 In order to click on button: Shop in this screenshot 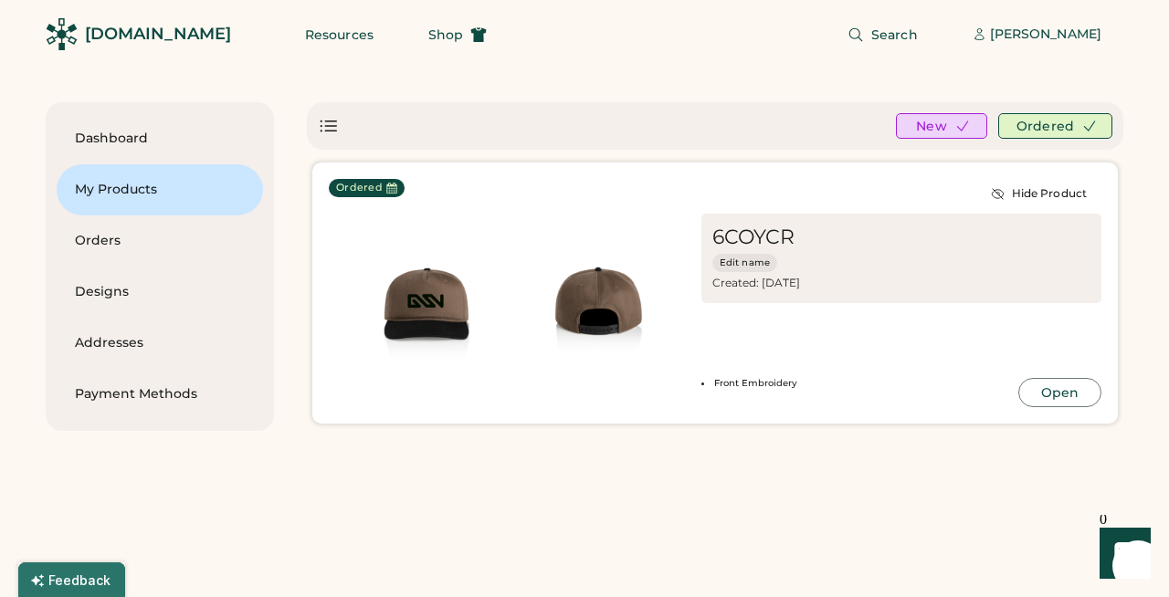, I will do `click(458, 35)`.